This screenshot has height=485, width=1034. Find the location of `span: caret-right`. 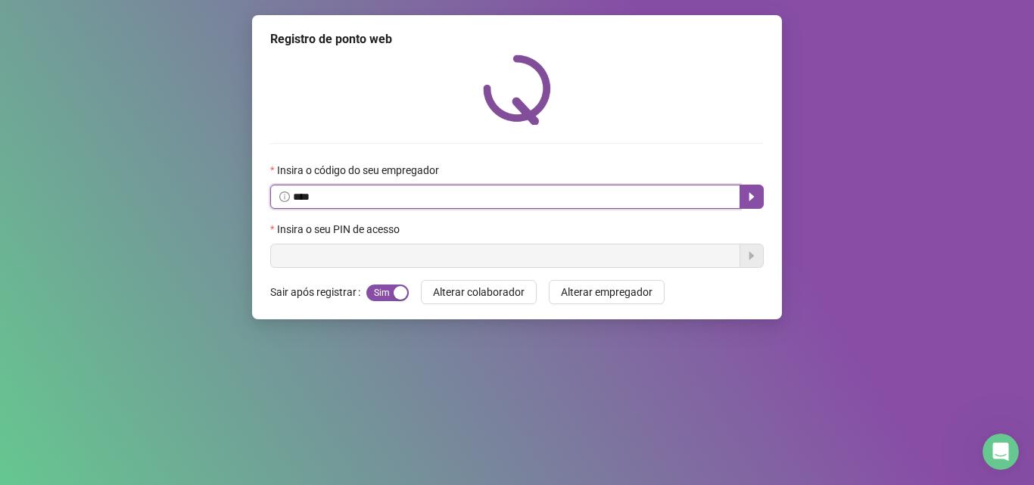

span: caret-right is located at coordinates (752, 197).